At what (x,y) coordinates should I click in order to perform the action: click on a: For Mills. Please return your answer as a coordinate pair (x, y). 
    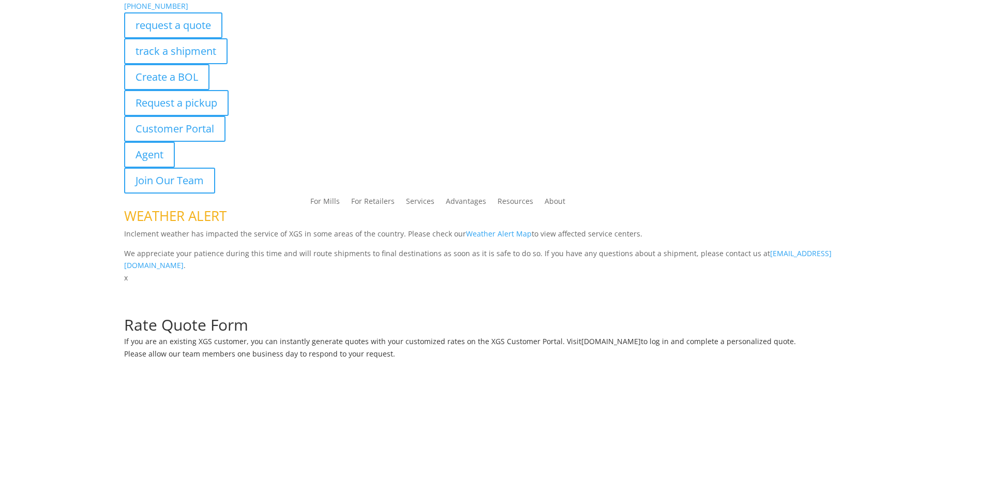
    Looking at the image, I should click on (325, 203).